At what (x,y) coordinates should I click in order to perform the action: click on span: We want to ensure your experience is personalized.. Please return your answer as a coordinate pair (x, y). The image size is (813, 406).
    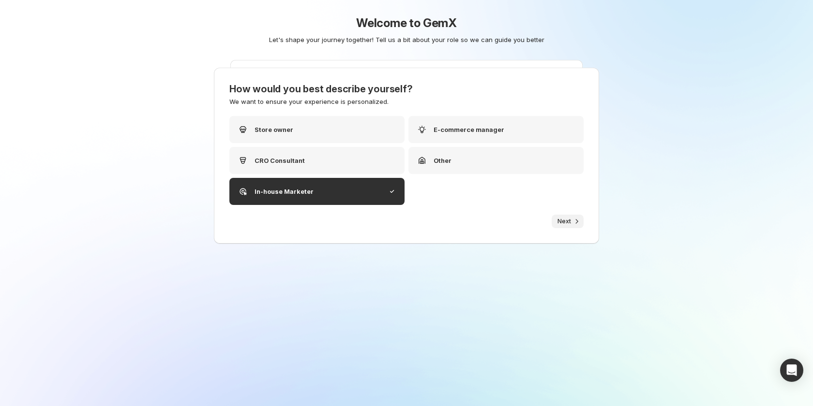
    Looking at the image, I should click on (309, 102).